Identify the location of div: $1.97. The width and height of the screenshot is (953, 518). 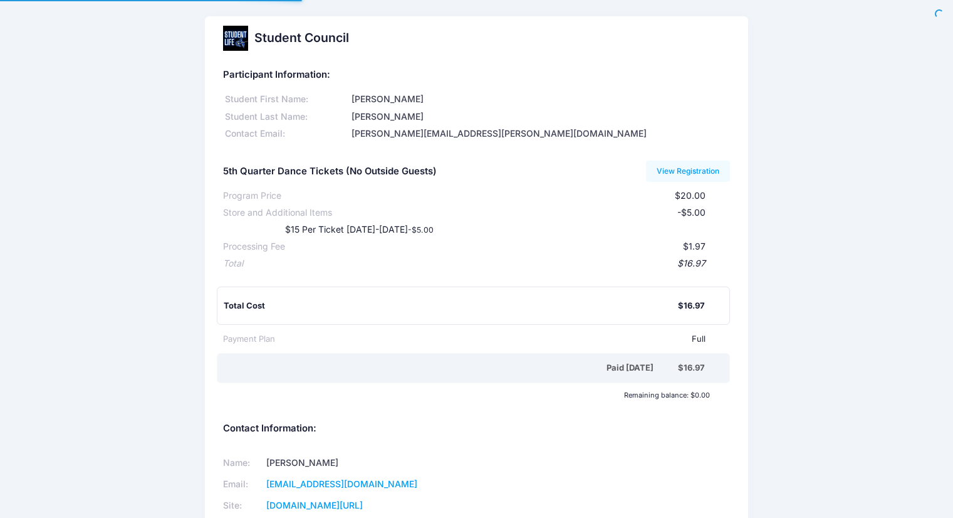
(495, 246).